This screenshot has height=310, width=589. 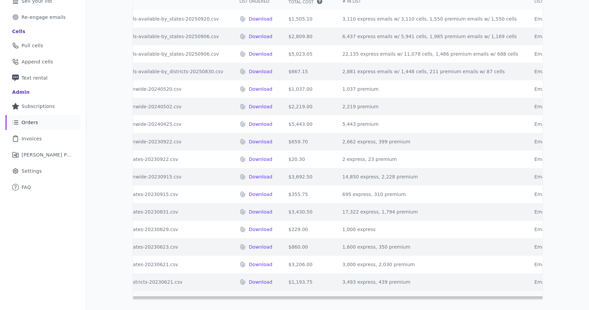 I want to click on td: 695 express, 310 premium, so click(x=430, y=194).